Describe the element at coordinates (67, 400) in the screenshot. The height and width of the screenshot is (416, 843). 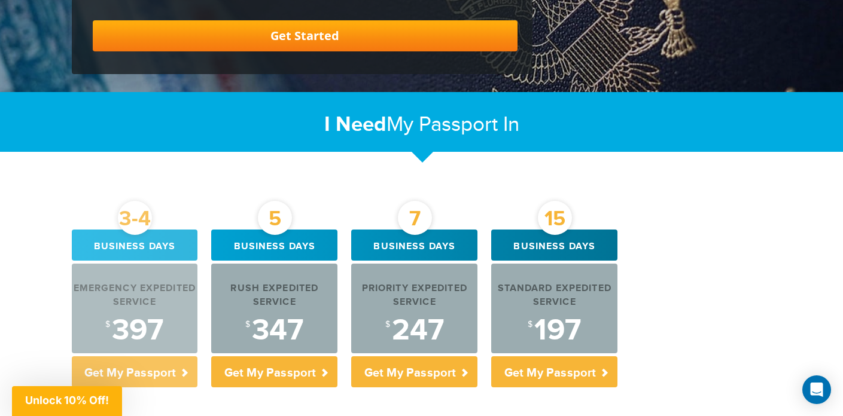
I see `span: Unlock 10% Off!` at that location.